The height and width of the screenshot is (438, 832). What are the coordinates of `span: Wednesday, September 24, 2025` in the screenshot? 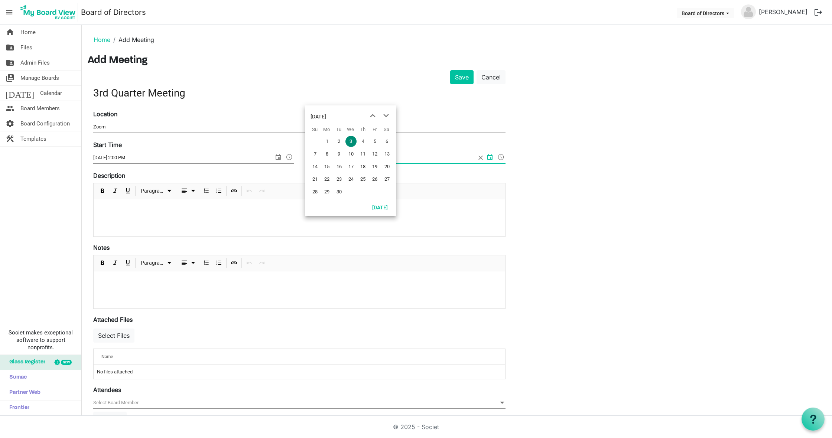 It's located at (351, 179).